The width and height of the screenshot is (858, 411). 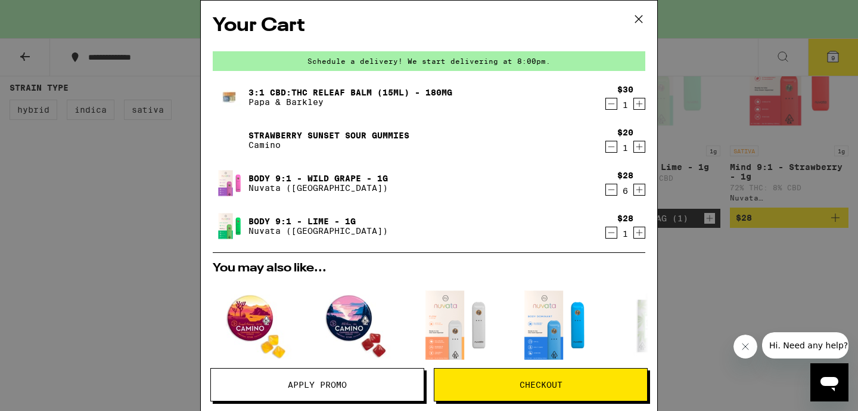 What do you see at coordinates (317, 384) in the screenshot?
I see `span: Apply Promo` at bounding box center [317, 384].